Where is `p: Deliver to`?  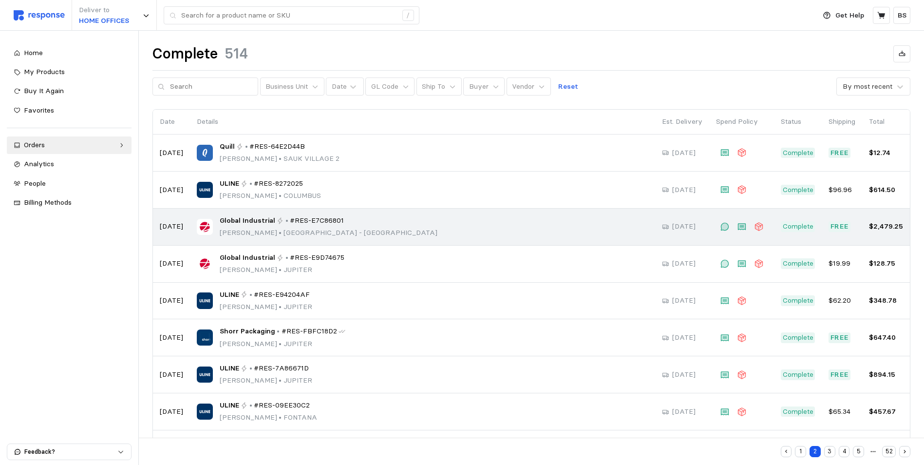
p: Deliver to is located at coordinates (104, 10).